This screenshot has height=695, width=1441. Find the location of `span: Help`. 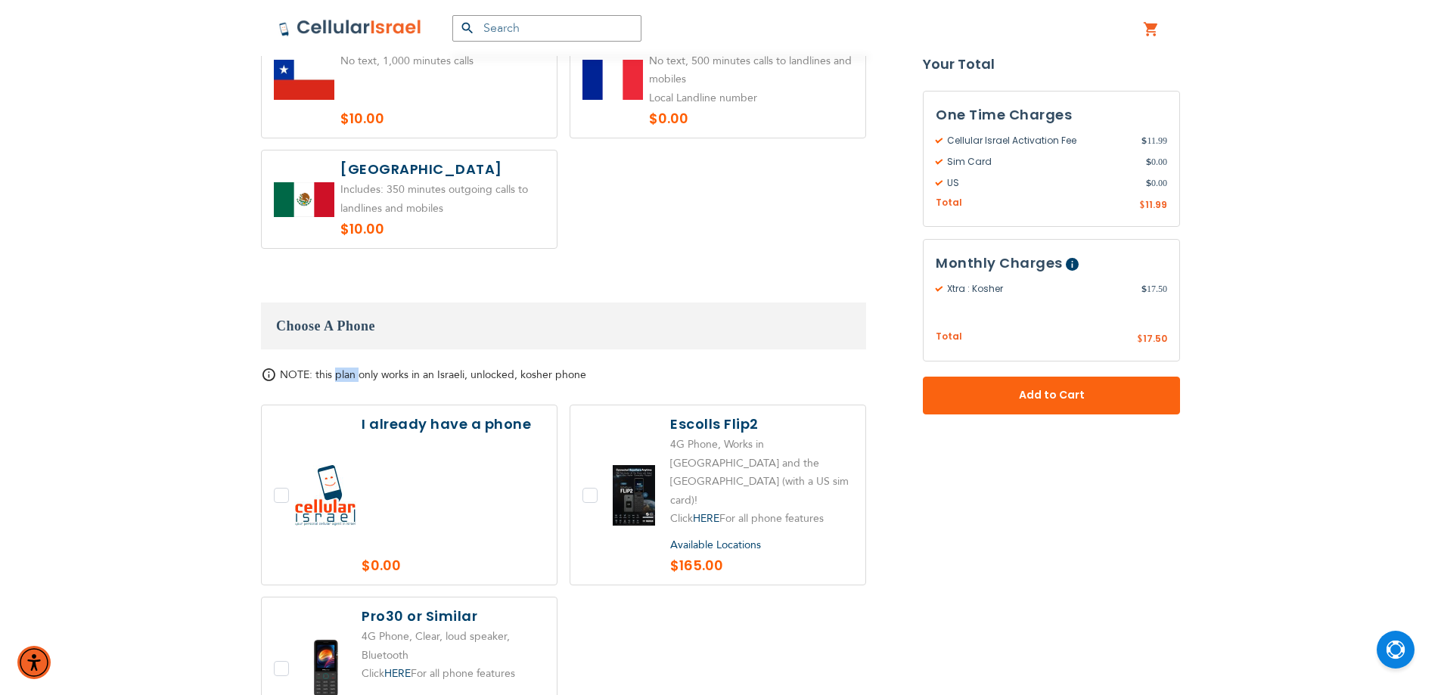

span: Help is located at coordinates (1072, 265).